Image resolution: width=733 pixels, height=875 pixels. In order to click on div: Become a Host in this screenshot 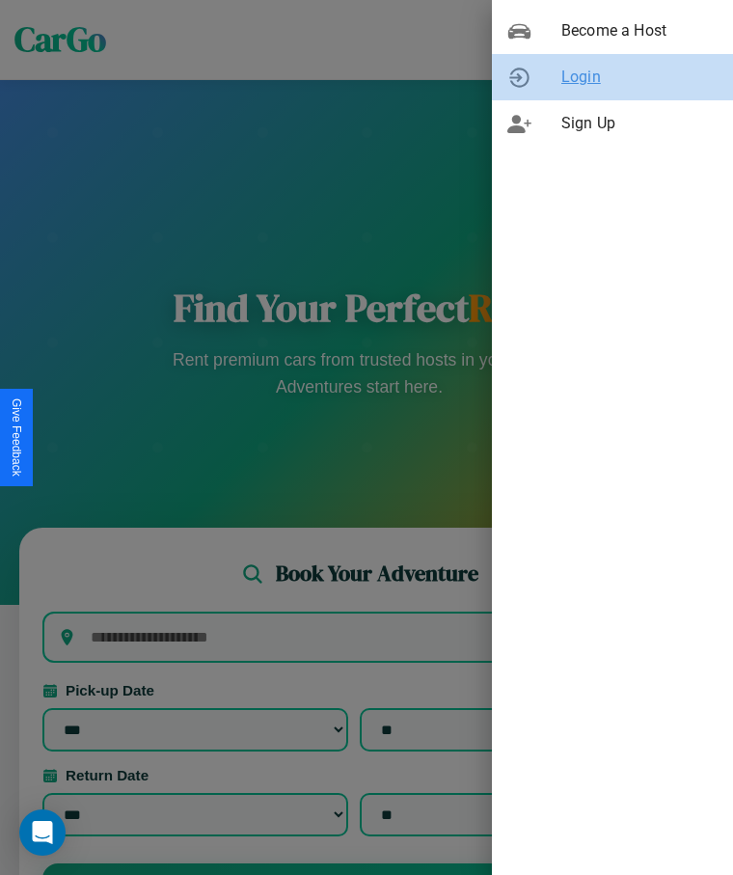, I will do `click(613, 31)`.